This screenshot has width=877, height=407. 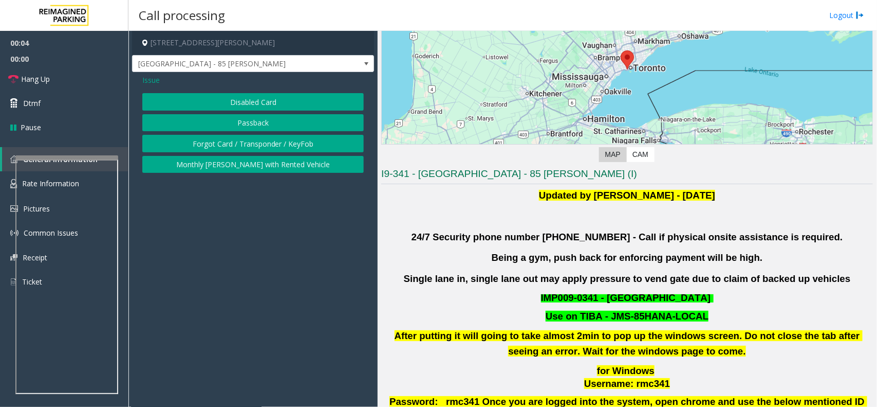 What do you see at coordinates (613, 154) in the screenshot?
I see `label: Map` at bounding box center [613, 154].